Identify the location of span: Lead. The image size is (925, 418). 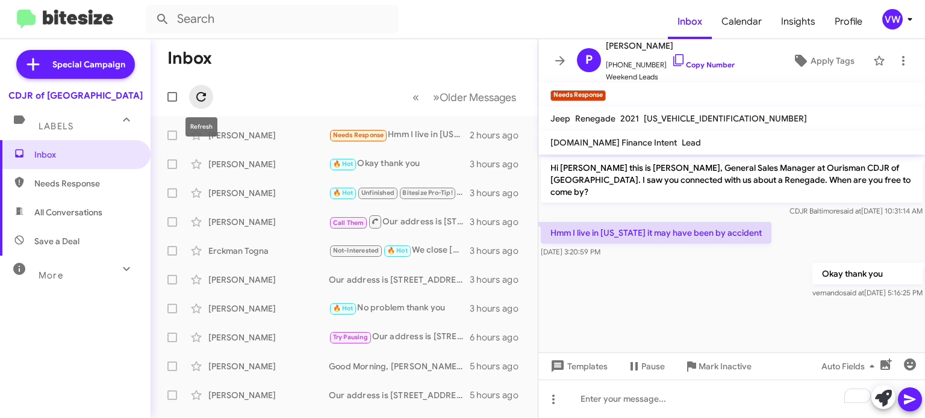
(691, 143).